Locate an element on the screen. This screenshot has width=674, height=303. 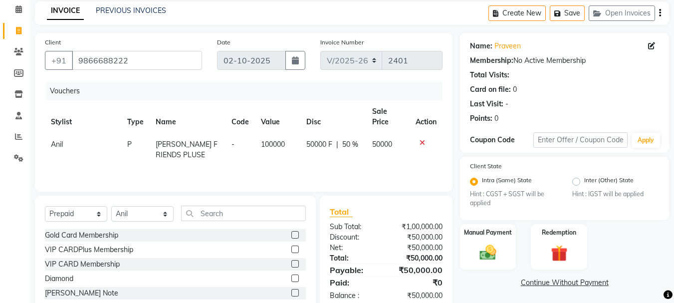
div: Total Visits: is located at coordinates (489, 75).